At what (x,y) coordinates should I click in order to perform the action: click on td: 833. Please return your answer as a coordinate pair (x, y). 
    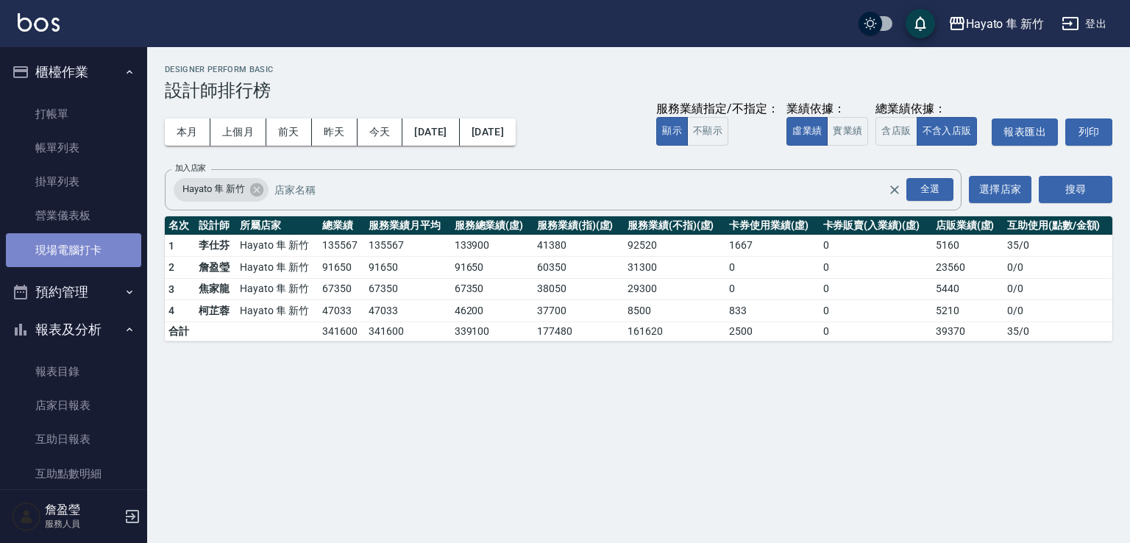
    Looking at the image, I should click on (772, 311).